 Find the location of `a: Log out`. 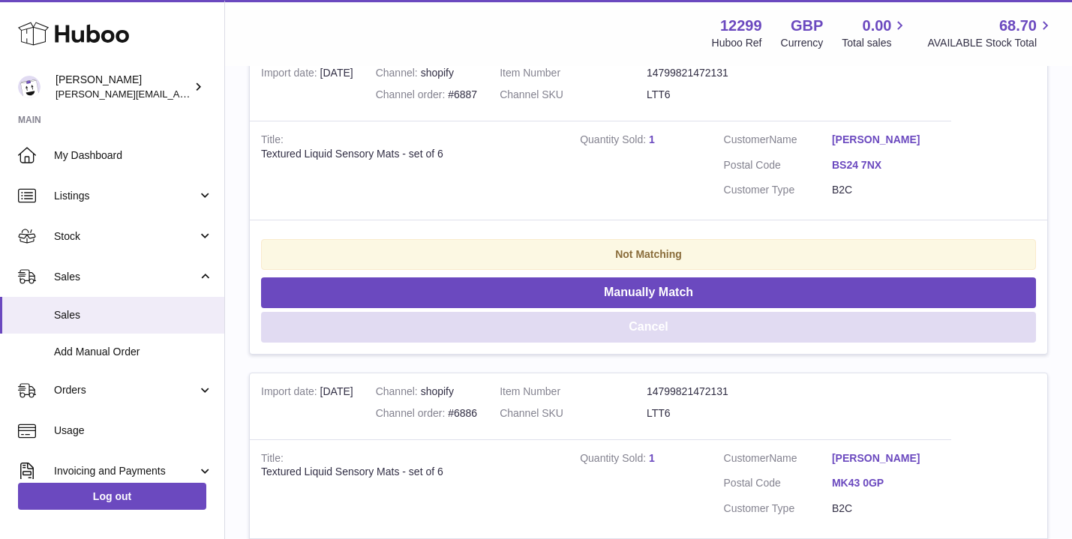

a: Log out is located at coordinates (112, 496).